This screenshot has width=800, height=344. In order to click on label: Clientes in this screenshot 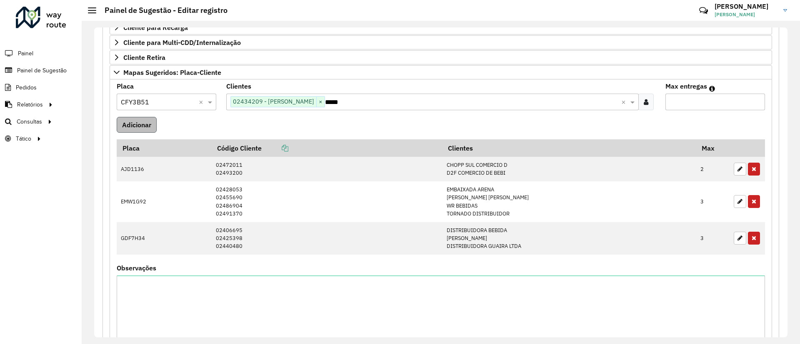, I will do `click(239, 86)`.